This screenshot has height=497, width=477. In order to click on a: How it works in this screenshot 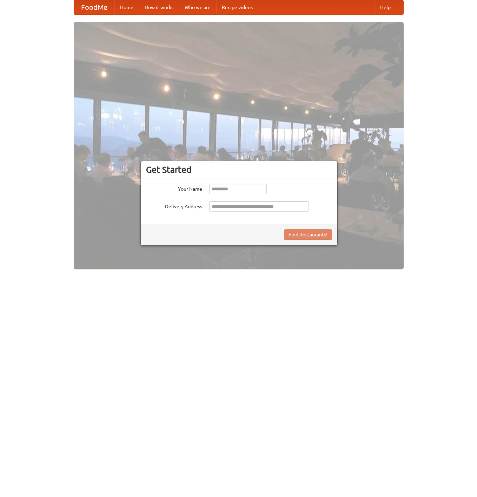, I will do `click(159, 7)`.